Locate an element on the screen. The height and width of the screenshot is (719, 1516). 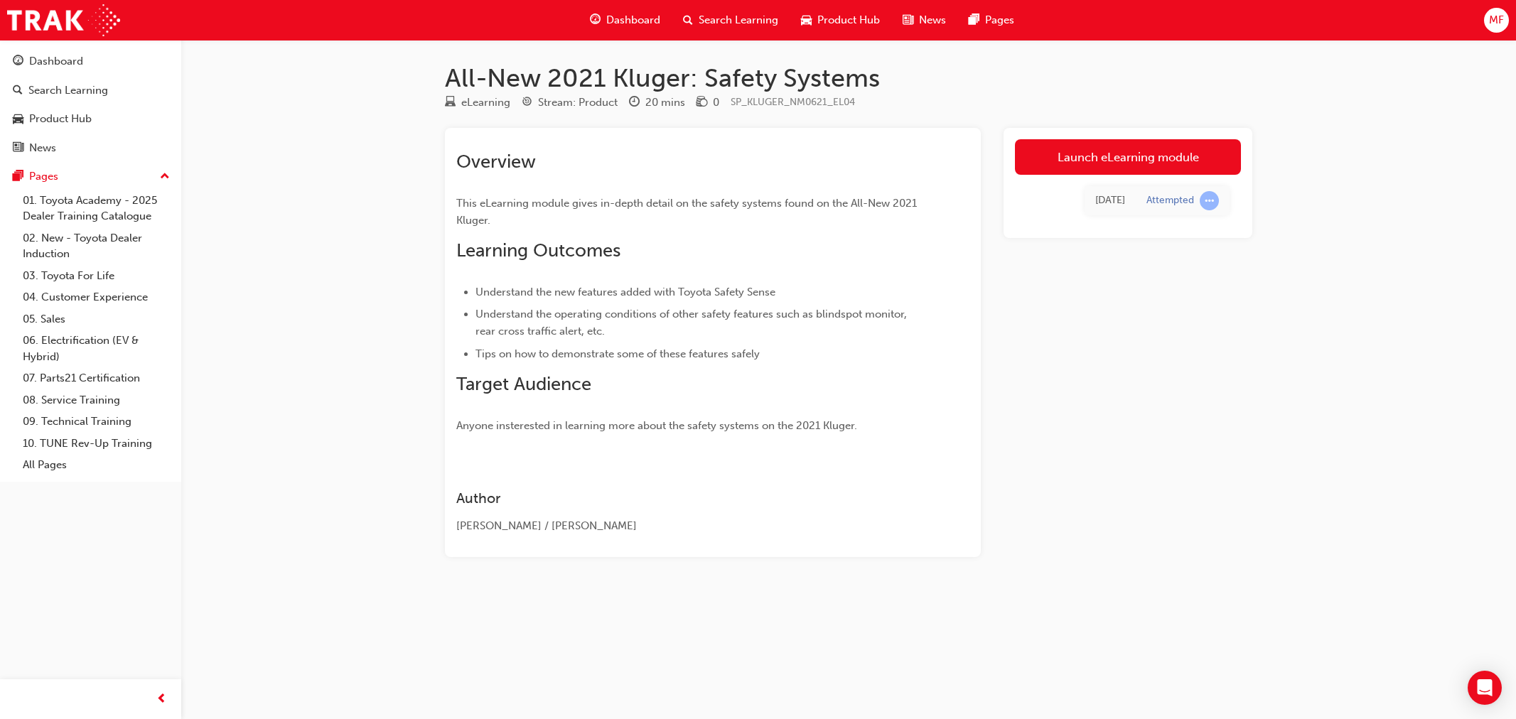
div: Tue Aug 12 2025 10:39:57 GMT+1000 (Australian Eastern Standard Time) is located at coordinates (1110, 200).